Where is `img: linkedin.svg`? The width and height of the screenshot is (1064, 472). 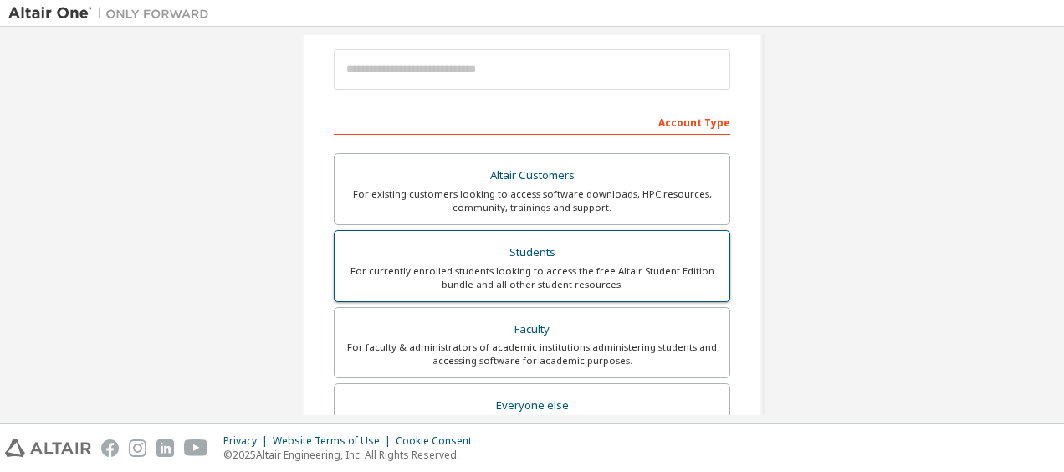 img: linkedin.svg is located at coordinates (165, 448).